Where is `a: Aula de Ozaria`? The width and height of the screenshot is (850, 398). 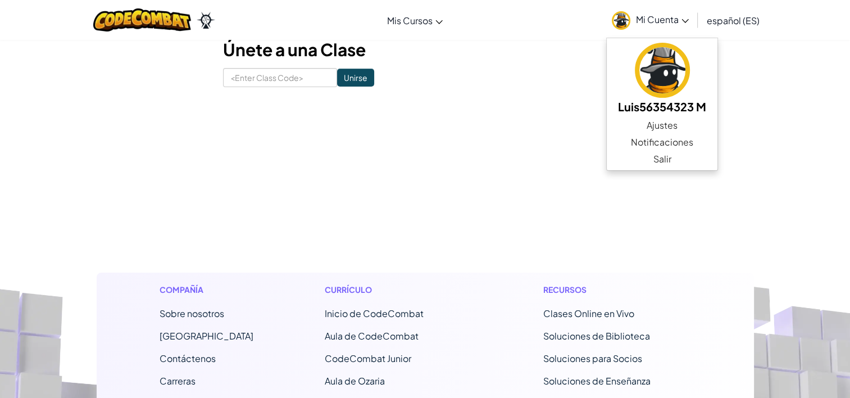
a: Aula de Ozaria is located at coordinates (354, 380).